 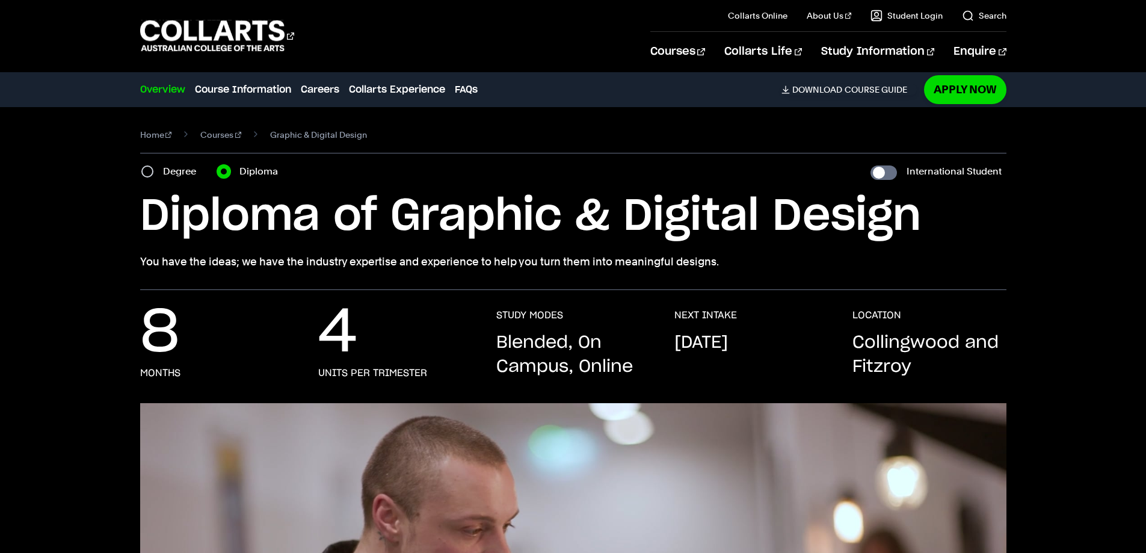 What do you see at coordinates (876, 315) in the screenshot?
I see `h3: LOCATION` at bounding box center [876, 315].